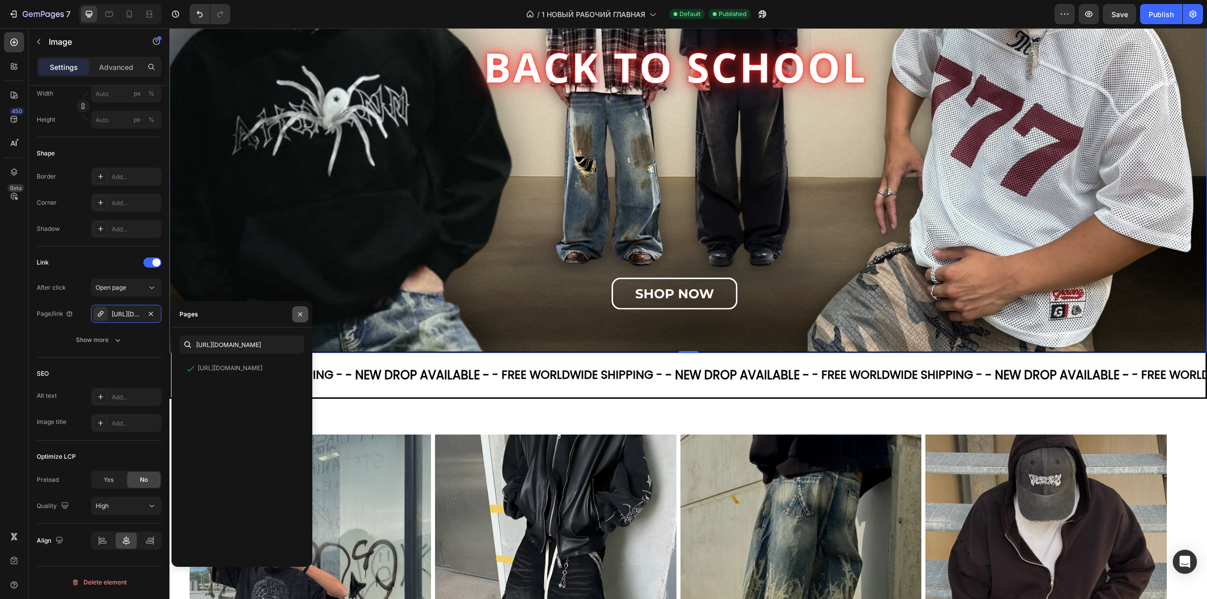 This screenshot has height=599, width=1207. I want to click on p: Settings, so click(64, 67).